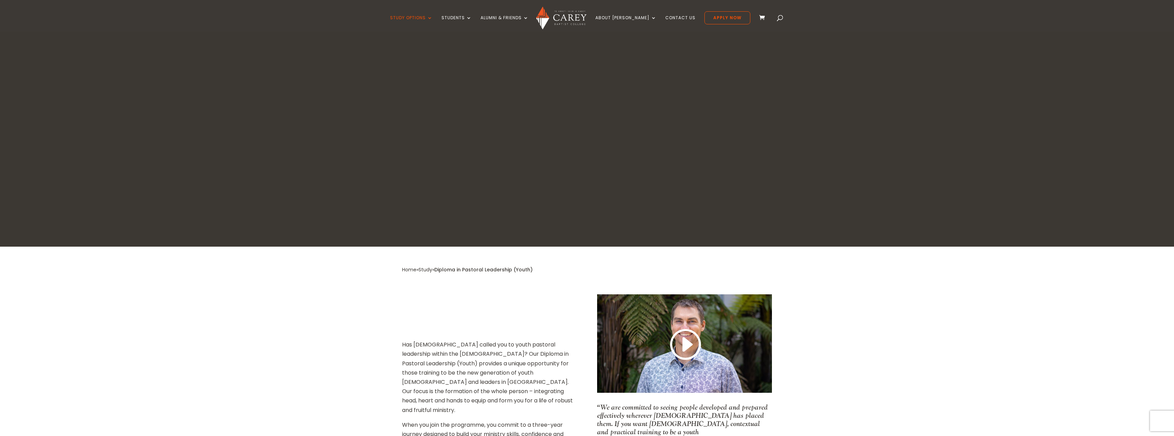 This screenshot has width=1174, height=436. I want to click on span: Diploma in Pastoral Leadership (Youth), so click(483, 269).